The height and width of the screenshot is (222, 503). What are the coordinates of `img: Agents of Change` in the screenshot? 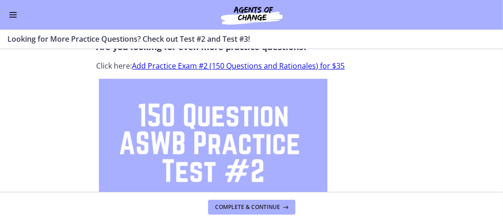 It's located at (252, 15).